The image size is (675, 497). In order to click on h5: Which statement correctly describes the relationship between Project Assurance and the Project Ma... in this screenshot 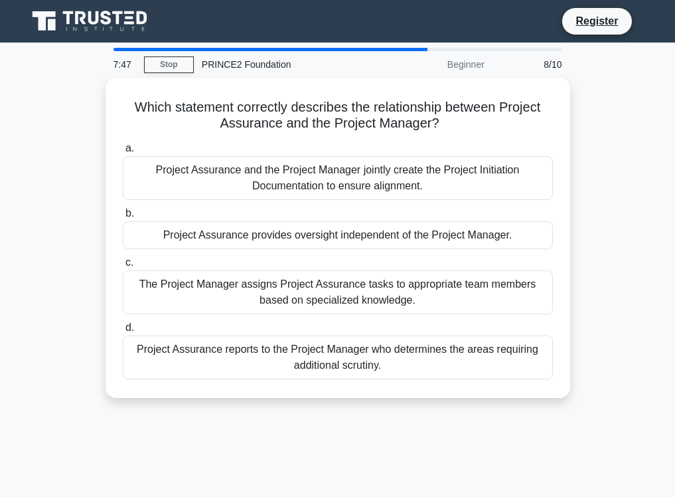, I will do `click(338, 116)`.